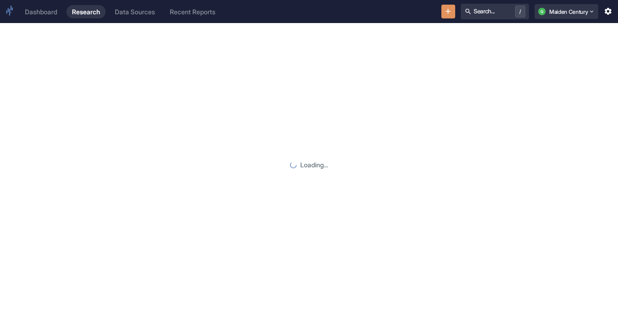 This screenshot has width=618, height=318. Describe the element at coordinates (135, 12) in the screenshot. I see `div: Data Sources` at that location.